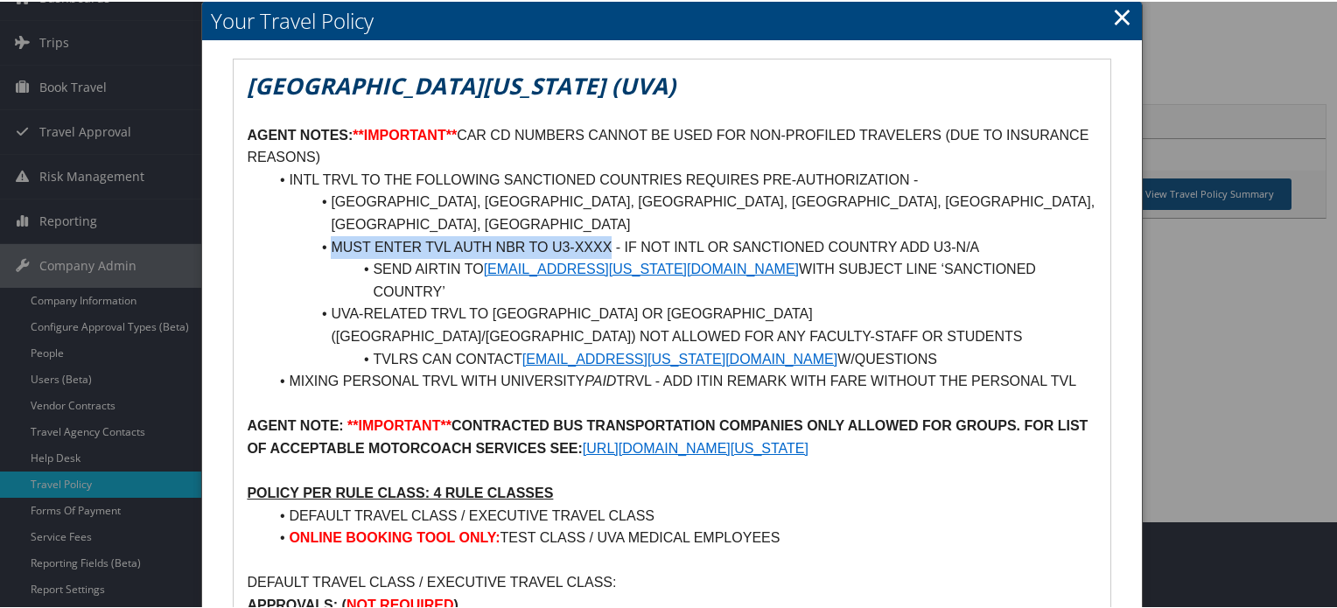 The height and width of the screenshot is (608, 1337). Describe the element at coordinates (682, 358) in the screenshot. I see `li: TVLRS CAN CONTACT W/QUESTIONS` at that location.